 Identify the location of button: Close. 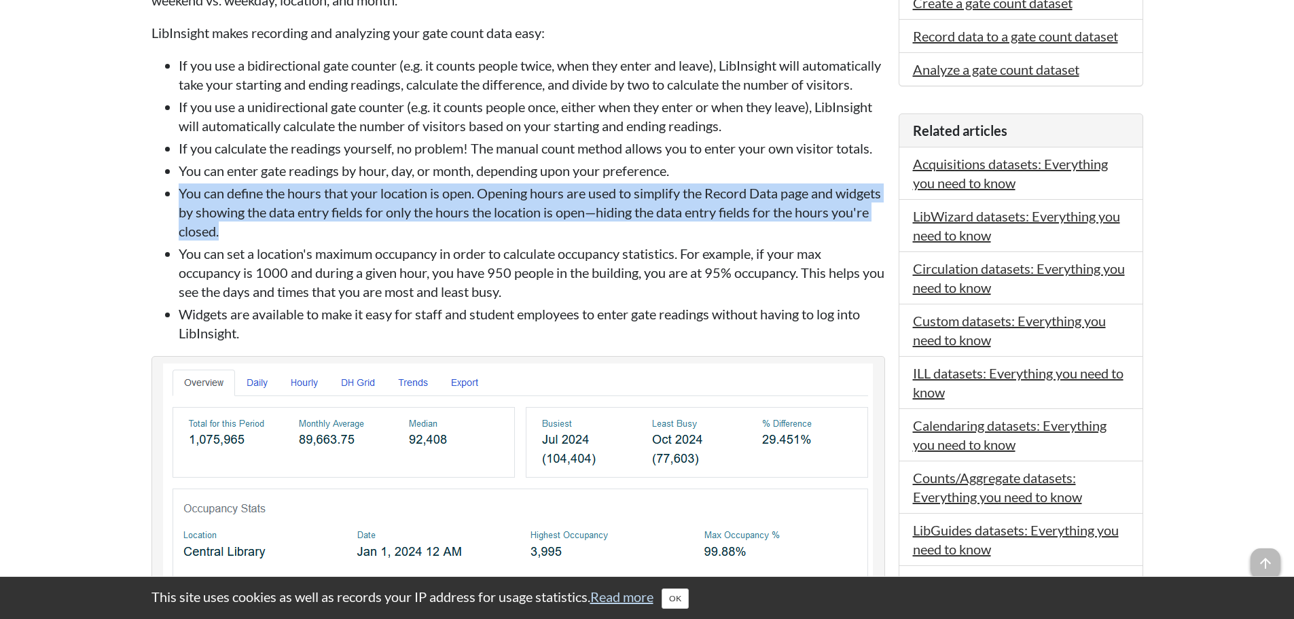
(675, 599).